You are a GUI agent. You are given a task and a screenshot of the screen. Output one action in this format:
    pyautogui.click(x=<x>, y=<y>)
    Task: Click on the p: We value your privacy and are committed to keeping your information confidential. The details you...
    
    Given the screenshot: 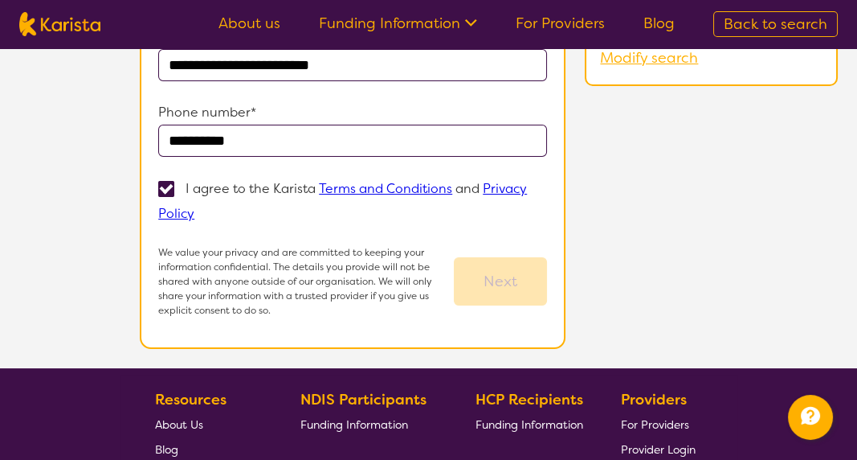 What is the action you would take?
    pyautogui.click(x=306, y=281)
    